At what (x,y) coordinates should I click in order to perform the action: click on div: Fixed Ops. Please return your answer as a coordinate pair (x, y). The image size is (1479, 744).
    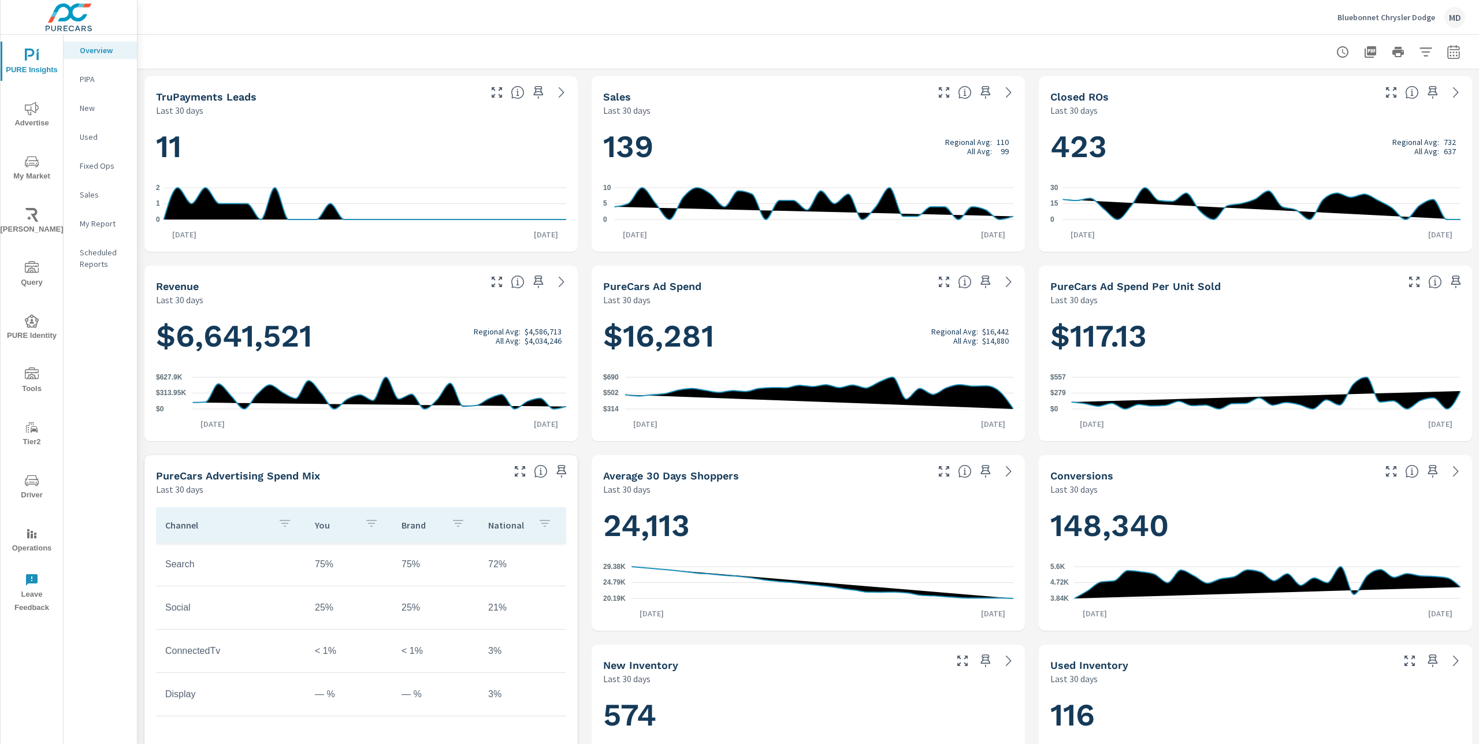
    Looking at the image, I should click on (100, 166).